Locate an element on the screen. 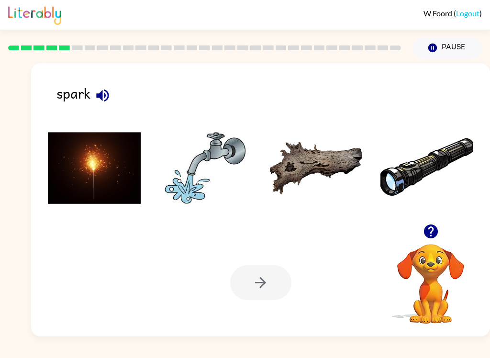  img: Answer choice 1 is located at coordinates (94, 168).